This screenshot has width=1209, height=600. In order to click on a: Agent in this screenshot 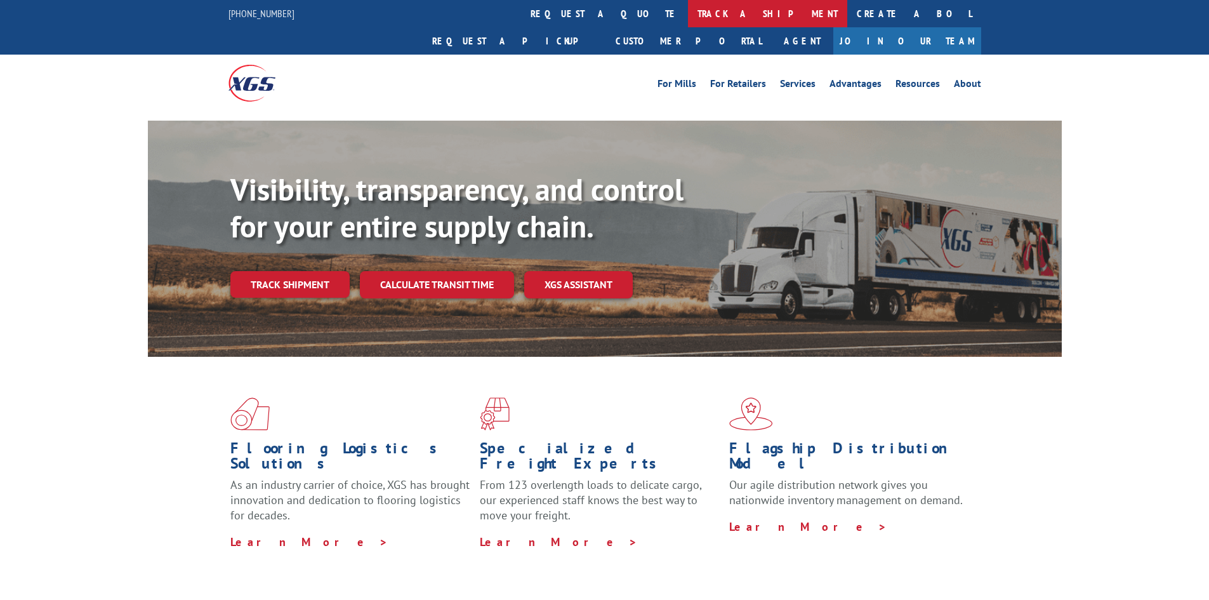, I will do `click(802, 41)`.